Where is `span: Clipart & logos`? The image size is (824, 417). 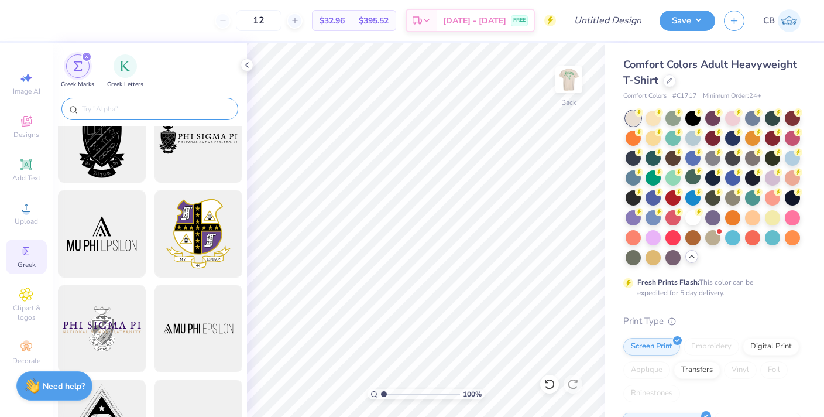
span: Clipart & logos is located at coordinates (26, 313).